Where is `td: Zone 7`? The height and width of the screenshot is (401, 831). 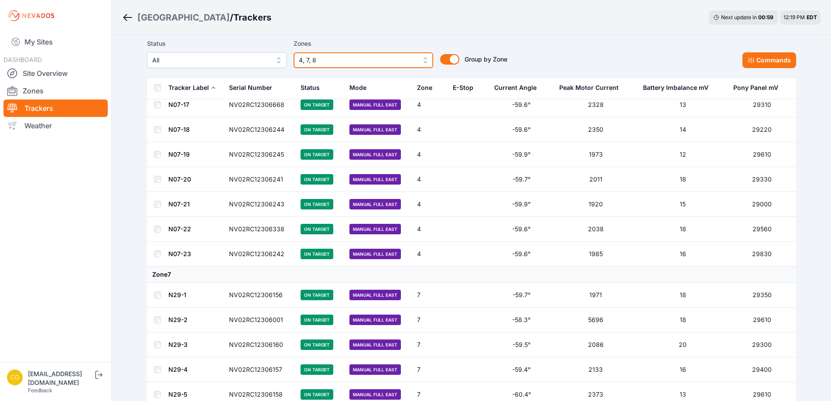
td: Zone 7 is located at coordinates (472, 274).